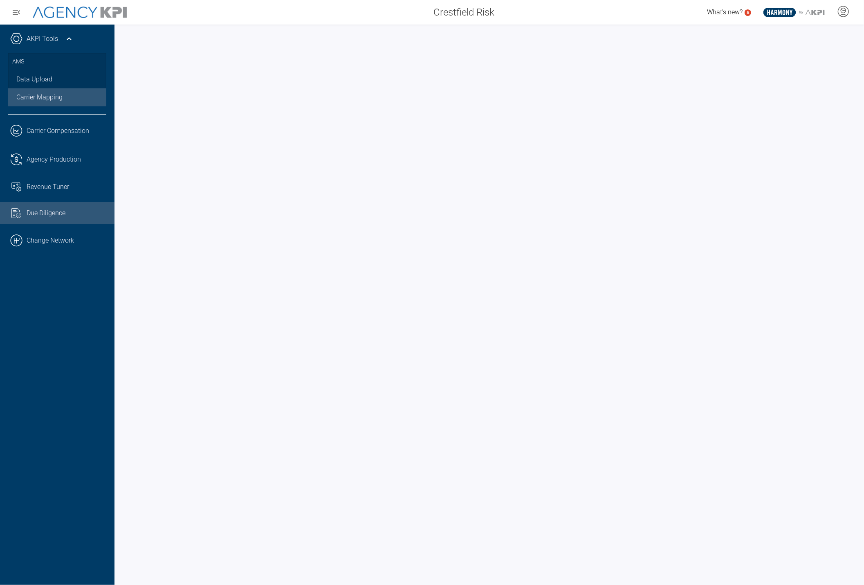 The height and width of the screenshot is (585, 864). What do you see at coordinates (57, 79) in the screenshot?
I see `a: Data Upload` at bounding box center [57, 79].